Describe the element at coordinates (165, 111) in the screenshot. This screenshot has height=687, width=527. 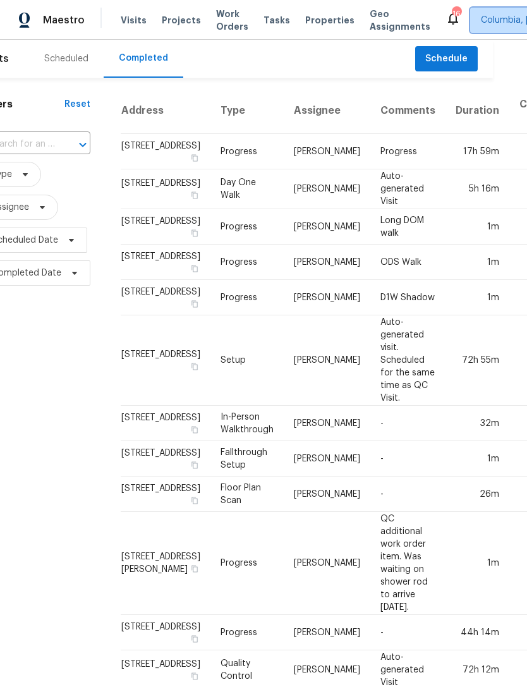
I see `th: Address` at that location.